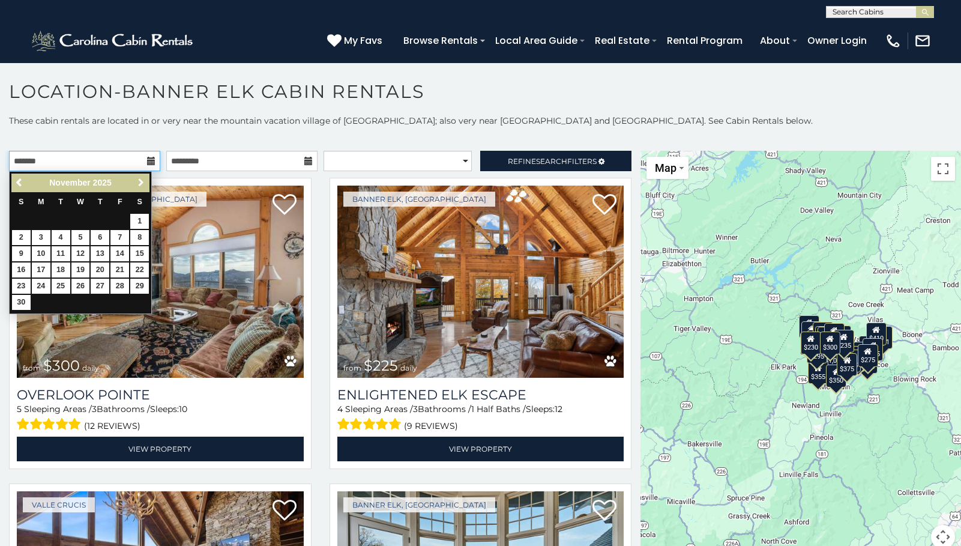 Image resolution: width=961 pixels, height=546 pixels. What do you see at coordinates (112, 426) in the screenshot?
I see `span: (12 reviews)` at bounding box center [112, 426].